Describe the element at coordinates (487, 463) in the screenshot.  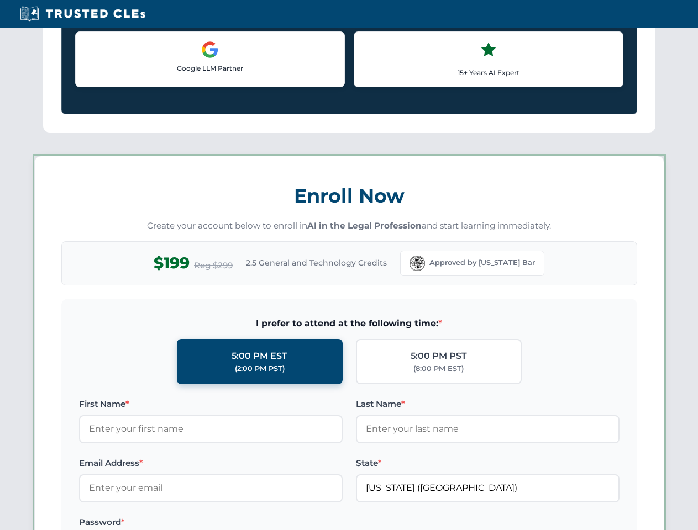
I see `label: State` at that location.